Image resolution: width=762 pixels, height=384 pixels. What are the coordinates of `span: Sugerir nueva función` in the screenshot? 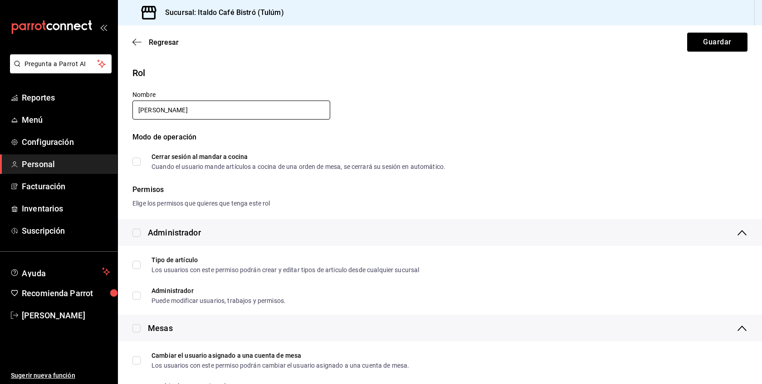 It's located at (60, 376).